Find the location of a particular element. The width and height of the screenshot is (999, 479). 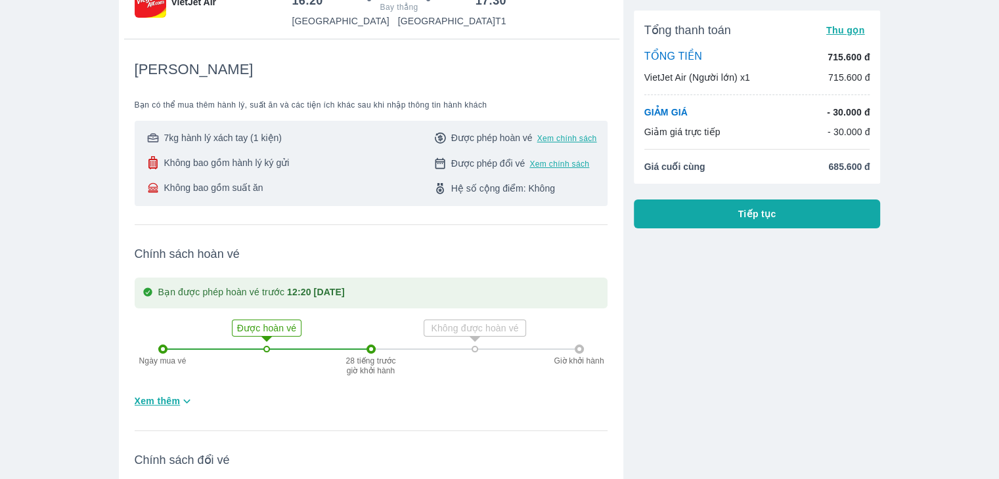

p: VietJet Air (Người lớn) x1 is located at coordinates (697, 78).